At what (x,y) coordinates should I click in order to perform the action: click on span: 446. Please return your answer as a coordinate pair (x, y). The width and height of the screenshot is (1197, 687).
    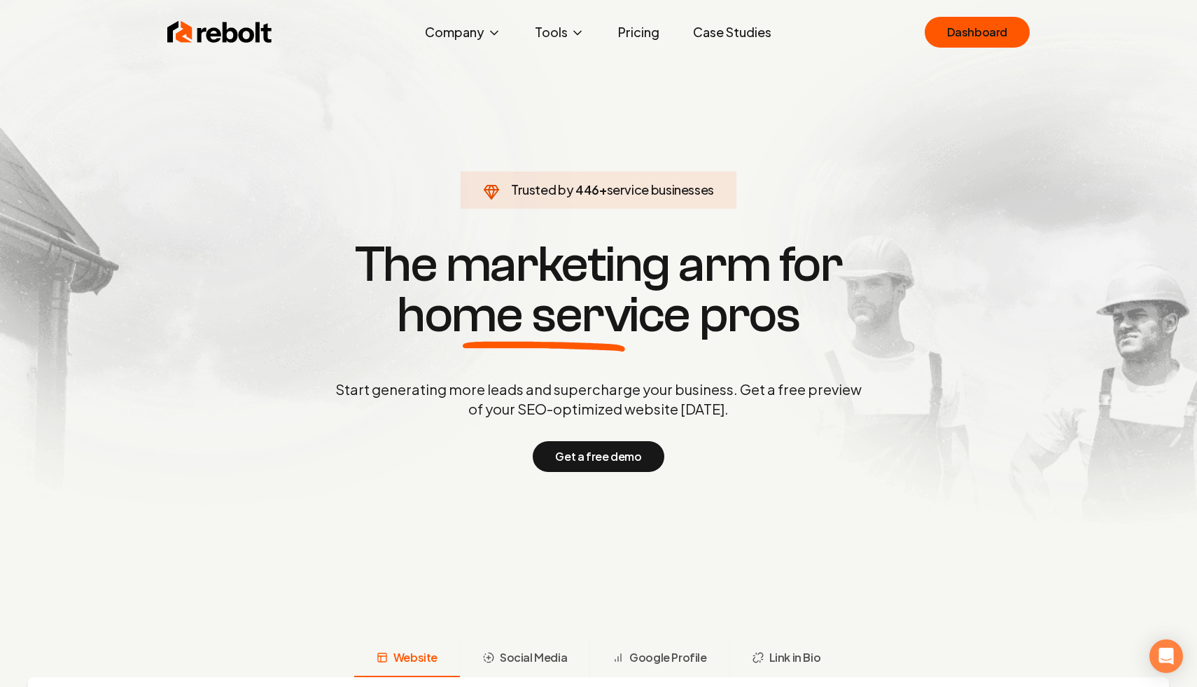
    Looking at the image, I should click on (587, 190).